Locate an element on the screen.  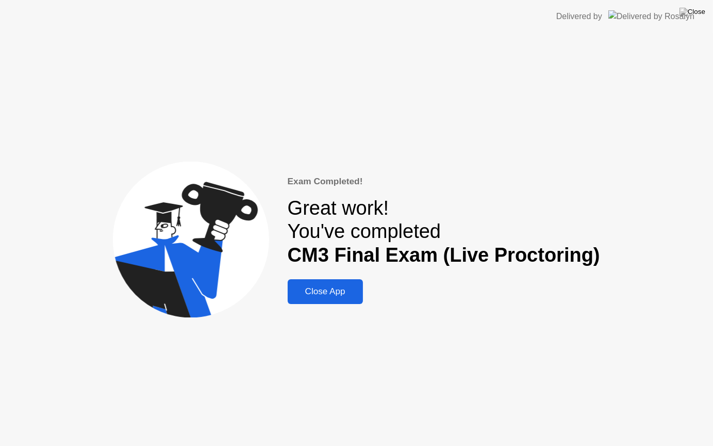
button: Close App is located at coordinates (325, 291).